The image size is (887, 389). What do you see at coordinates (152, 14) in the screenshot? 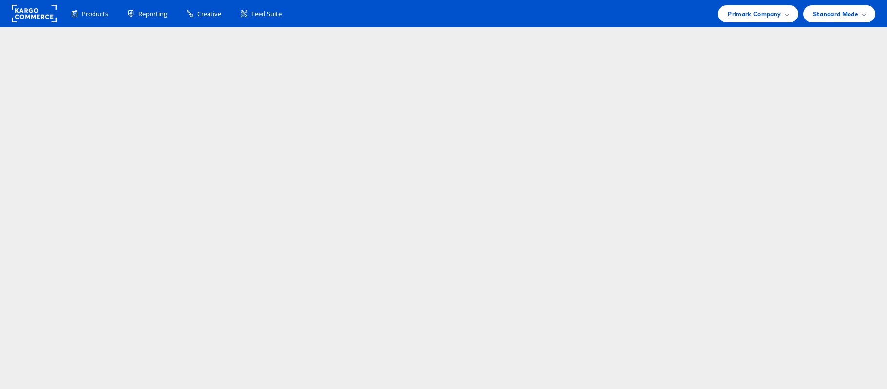
I see `span: Reporting` at bounding box center [152, 14].